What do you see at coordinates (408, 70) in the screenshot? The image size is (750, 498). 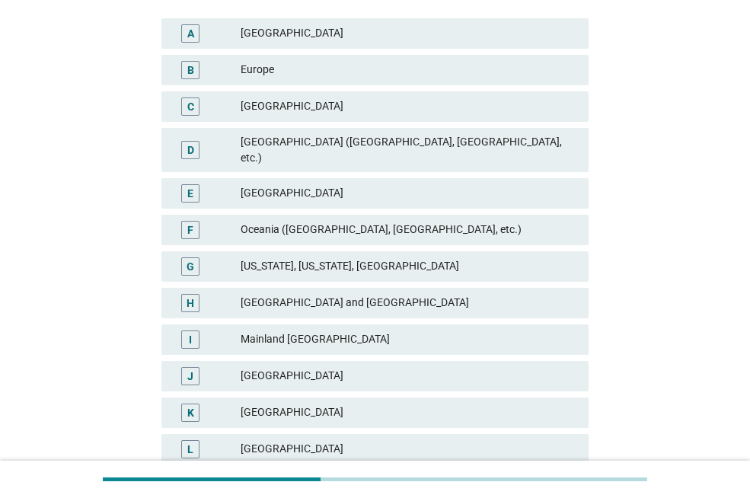 I see `div: Europe` at bounding box center [408, 70].